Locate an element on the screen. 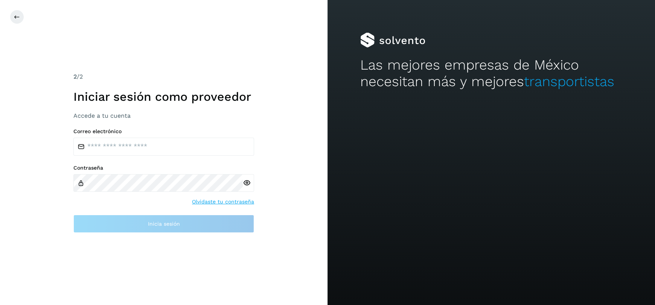 This screenshot has height=305, width=655. label: Correo electrónico is located at coordinates (164, 131).